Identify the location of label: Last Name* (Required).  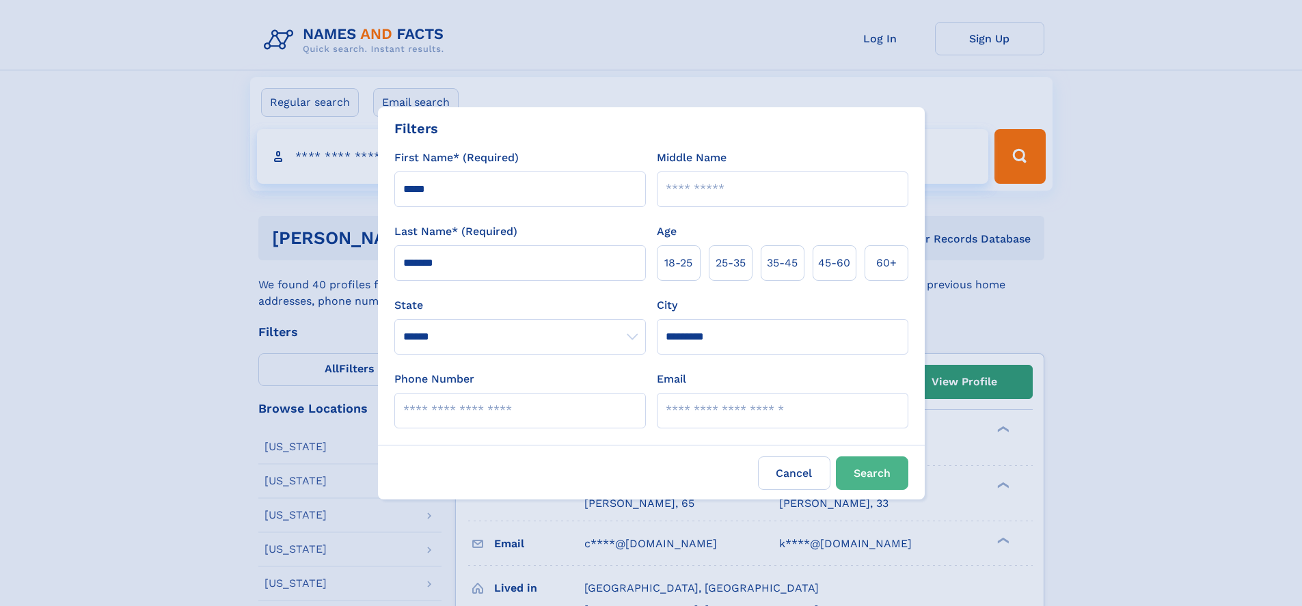
(456, 232).